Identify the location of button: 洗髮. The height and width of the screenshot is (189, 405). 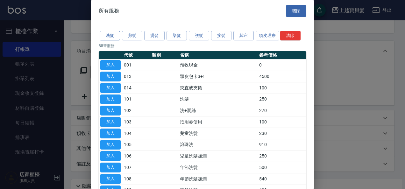
(110, 36).